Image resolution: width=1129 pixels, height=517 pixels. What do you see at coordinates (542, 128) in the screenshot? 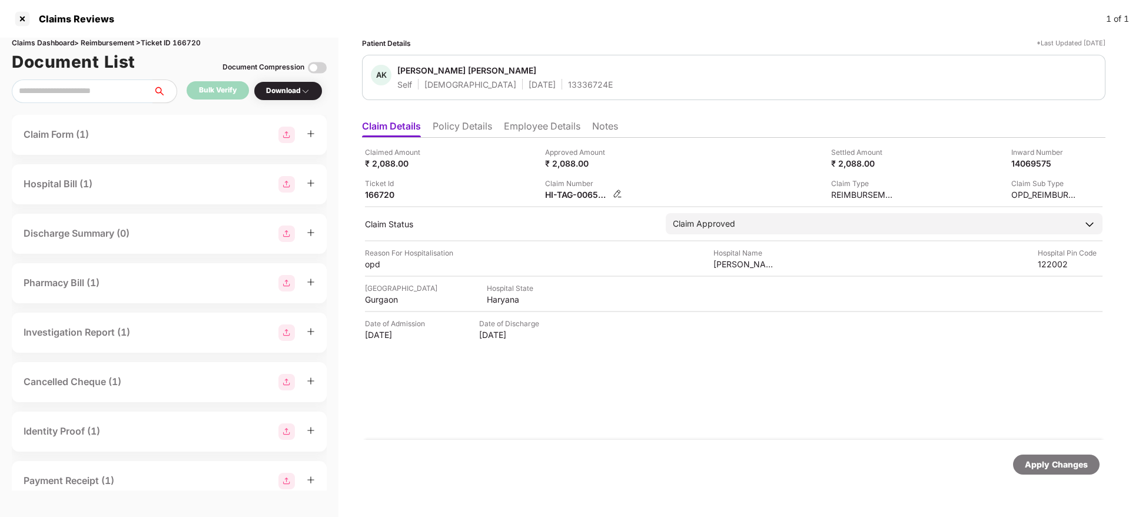
I see `li: Employee Details` at bounding box center [542, 128].